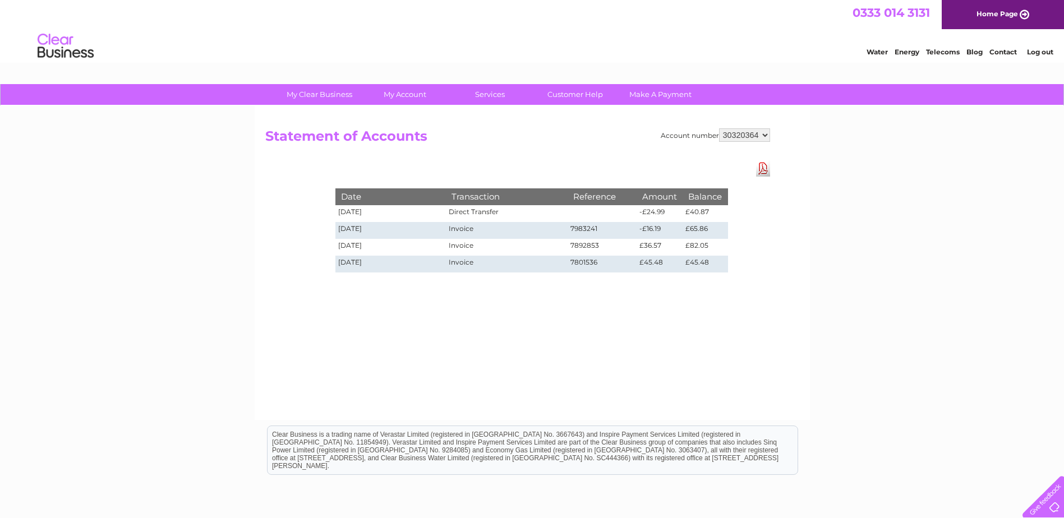  What do you see at coordinates (391, 196) in the screenshot?
I see `th: Date` at bounding box center [391, 196].